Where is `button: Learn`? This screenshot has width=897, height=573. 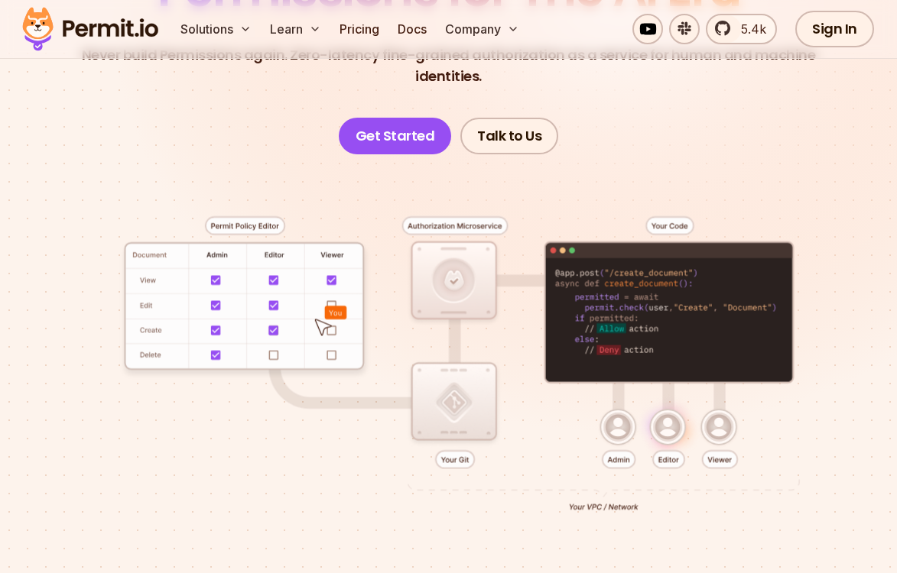
button: Learn is located at coordinates (295, 29).